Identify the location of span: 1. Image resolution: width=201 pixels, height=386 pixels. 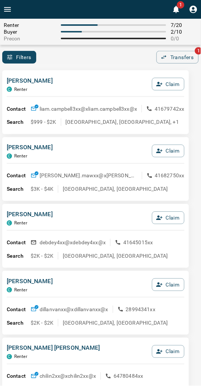
(181, 5).